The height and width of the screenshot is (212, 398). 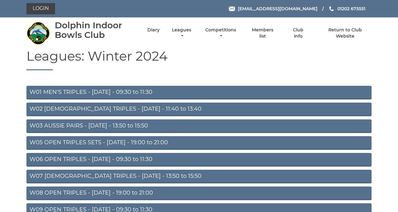 What do you see at coordinates (153, 30) in the screenshot?
I see `a: Diary` at bounding box center [153, 30].